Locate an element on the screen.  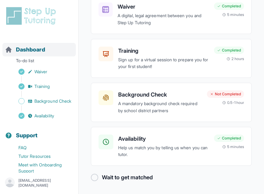
p: Sign up for a virtual session to prepare you for your first student! is located at coordinates (163, 63).